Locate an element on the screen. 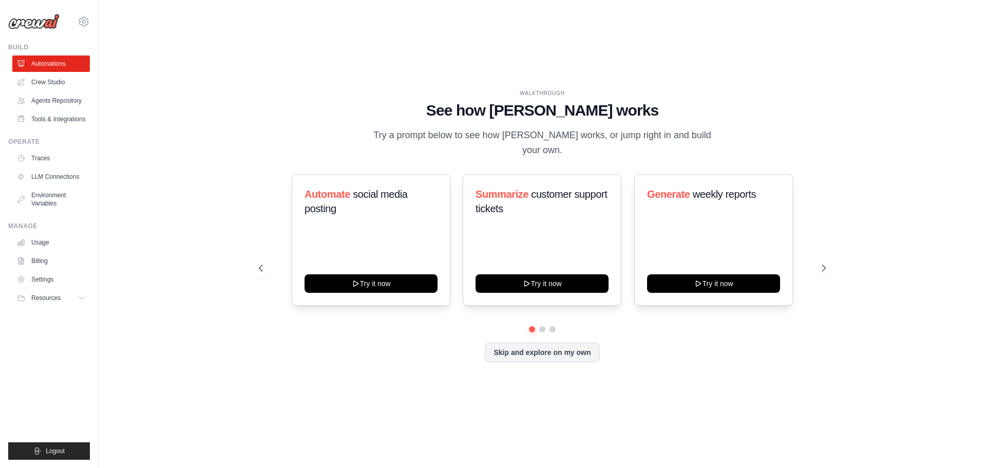 This screenshot has width=986, height=468. a: Environment Variables is located at coordinates (51, 199).